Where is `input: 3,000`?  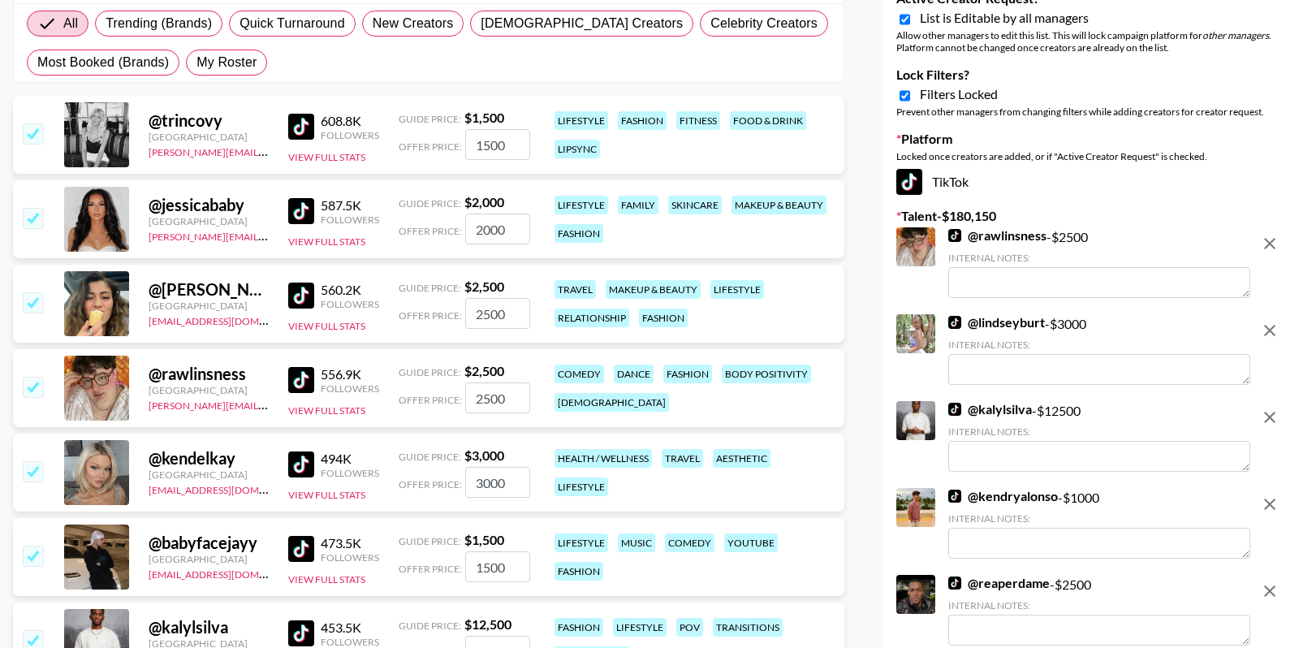
input: 3,000 is located at coordinates (498, 482).